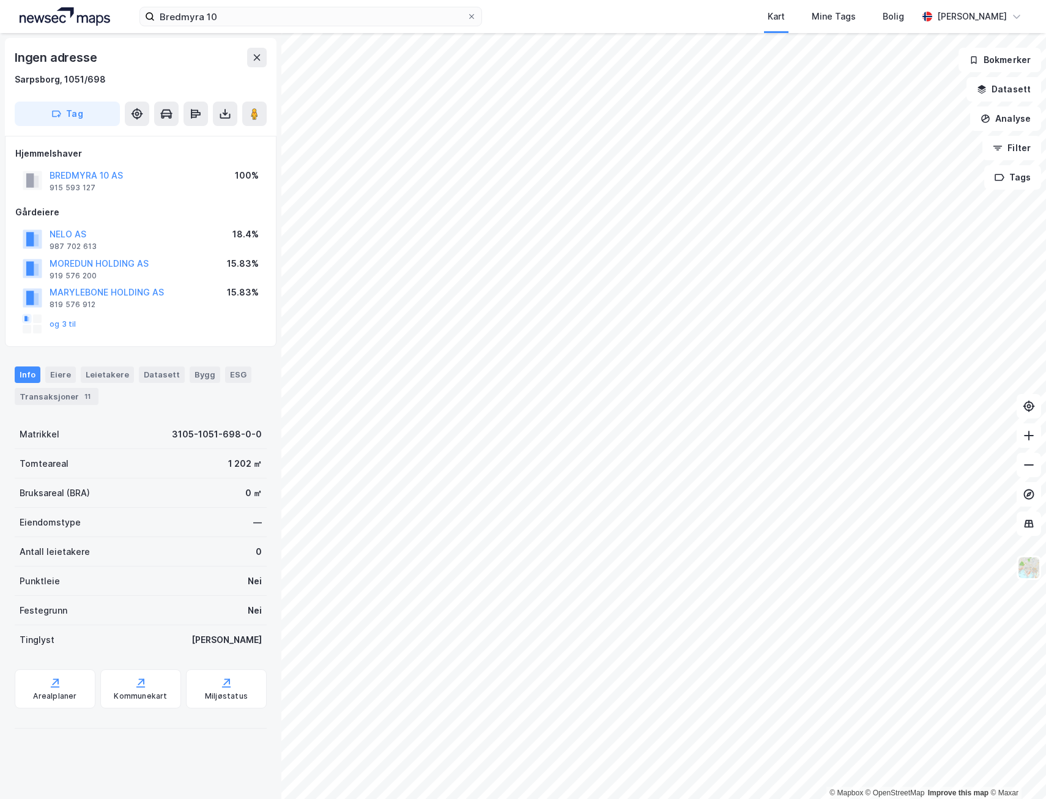 The height and width of the screenshot is (799, 1046). Describe the element at coordinates (245, 464) in the screenshot. I see `div: 1 202 ㎡` at that location.